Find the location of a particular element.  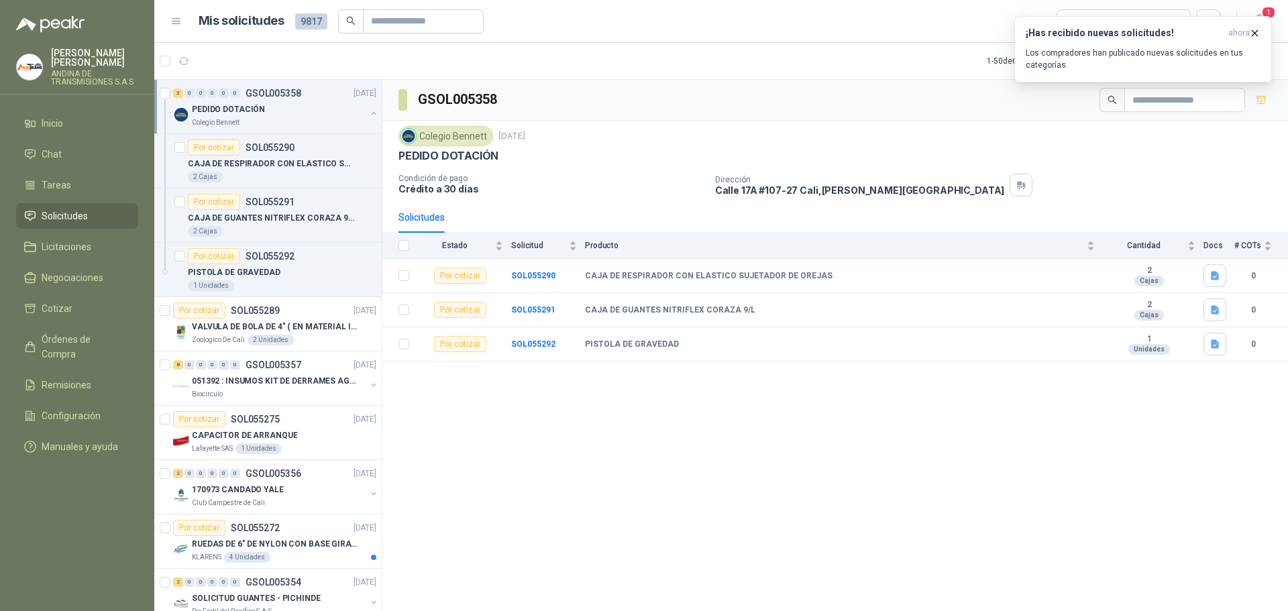

span: # COTs is located at coordinates (1248, 246).